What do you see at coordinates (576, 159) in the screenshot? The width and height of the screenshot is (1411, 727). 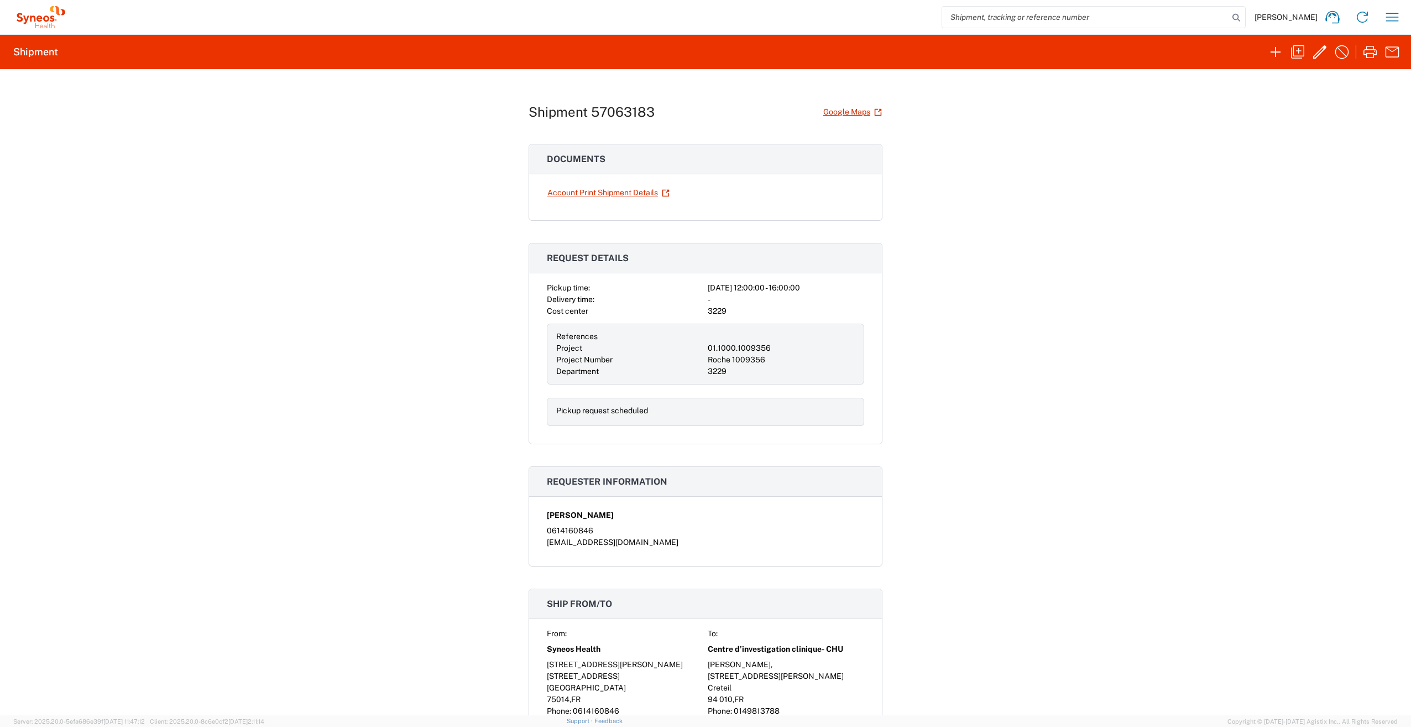 I see `span: Documents` at bounding box center [576, 159].